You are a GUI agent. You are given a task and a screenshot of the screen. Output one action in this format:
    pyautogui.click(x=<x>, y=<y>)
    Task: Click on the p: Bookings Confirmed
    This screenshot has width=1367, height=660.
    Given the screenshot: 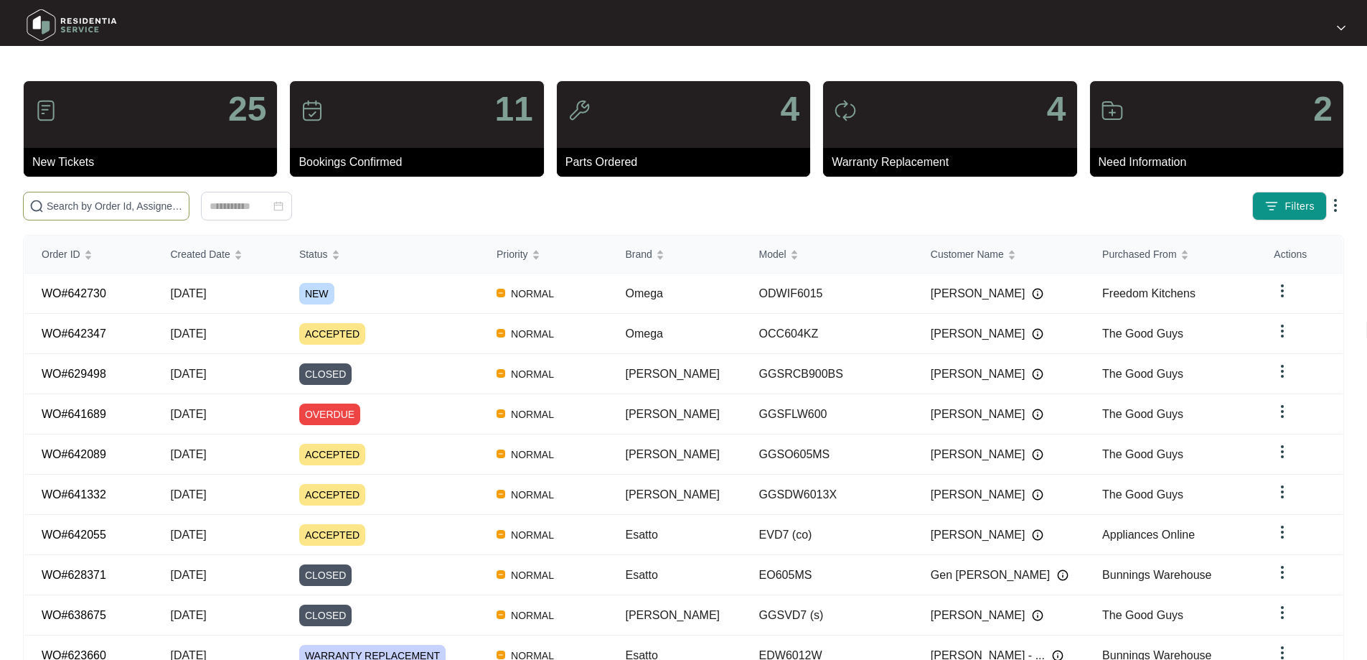 What is the action you would take?
    pyautogui.click(x=421, y=162)
    